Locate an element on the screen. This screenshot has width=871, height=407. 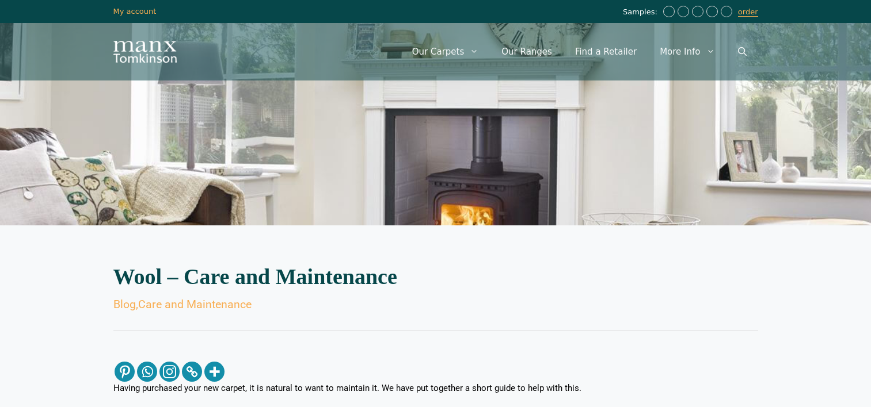
h2: Wool – Care and Maintenance is located at coordinates (436, 277).